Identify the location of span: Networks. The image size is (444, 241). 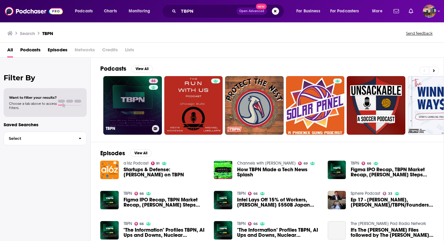
(85, 51).